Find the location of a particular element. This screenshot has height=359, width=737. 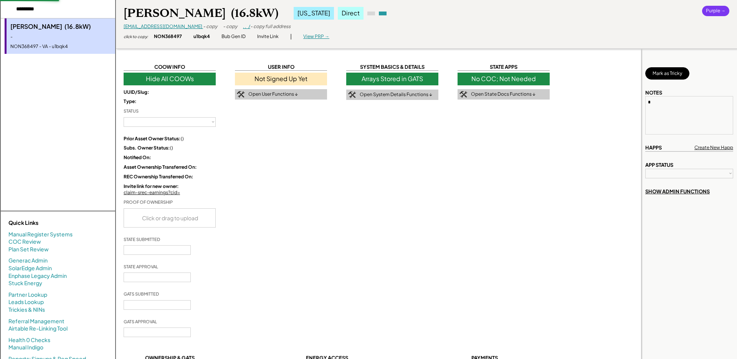

div: Quick Links is located at coordinates (47, 223).